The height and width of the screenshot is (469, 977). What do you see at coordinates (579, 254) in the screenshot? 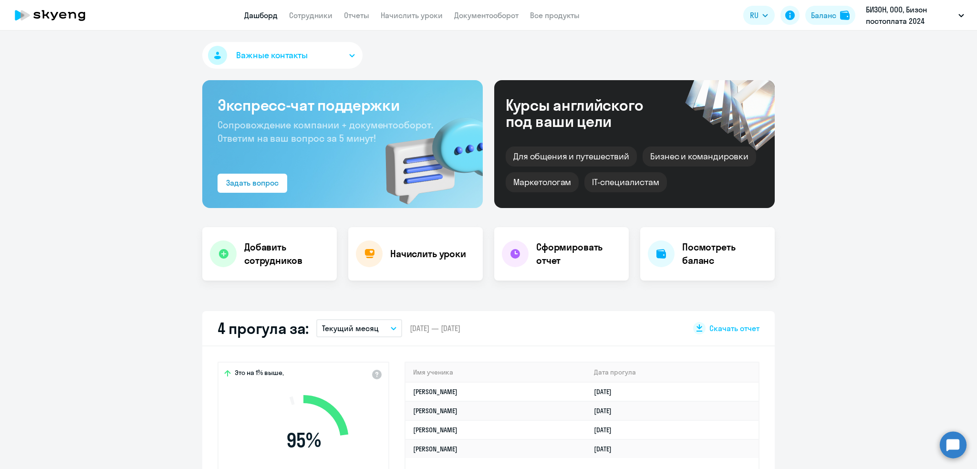
I see `h4: Сформировать отчет` at bounding box center [579, 254].